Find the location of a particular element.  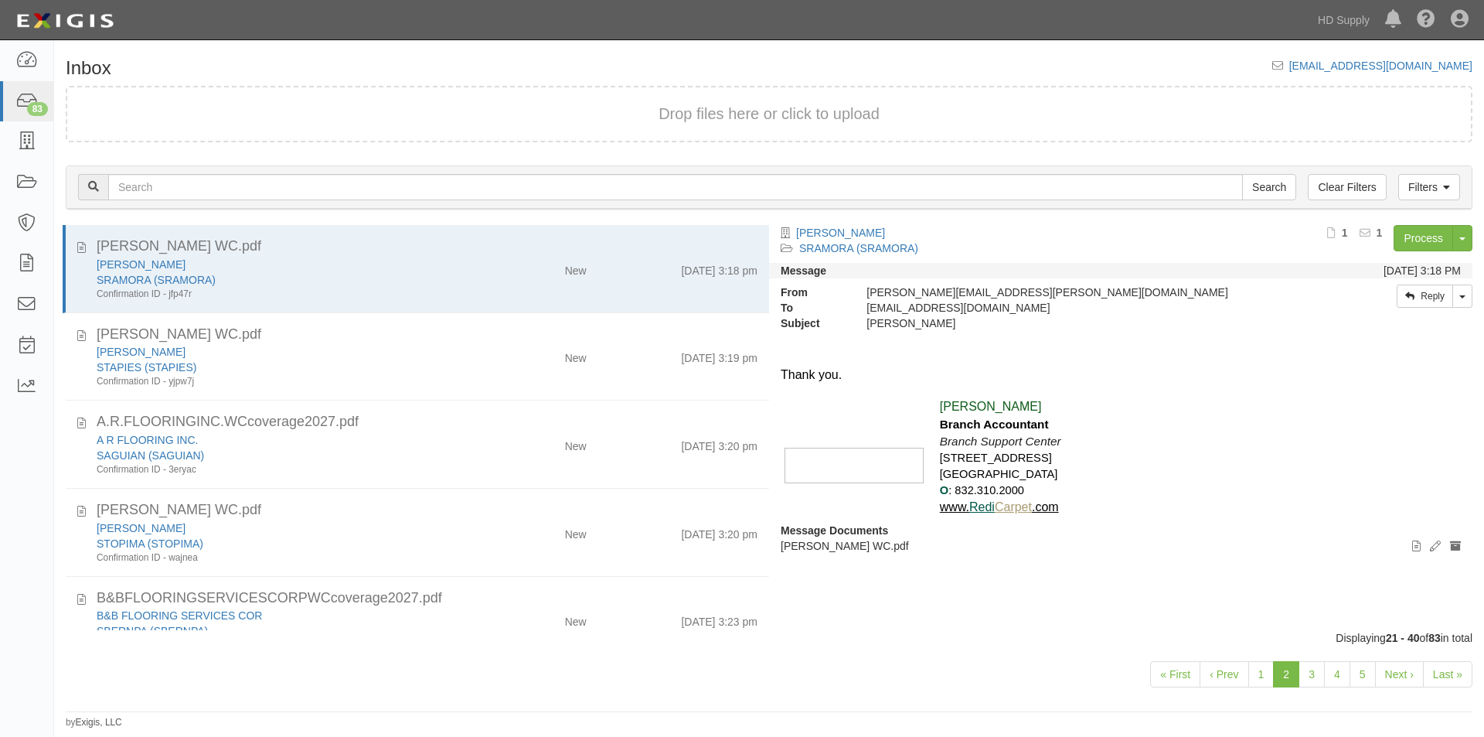

b: 21 - 40 is located at coordinates (1403, 638).